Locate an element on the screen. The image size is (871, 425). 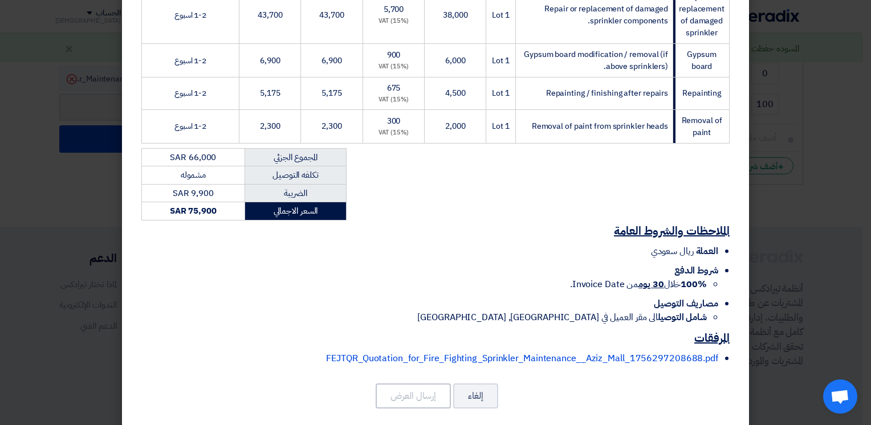
span: 38,000 is located at coordinates (455, 15).